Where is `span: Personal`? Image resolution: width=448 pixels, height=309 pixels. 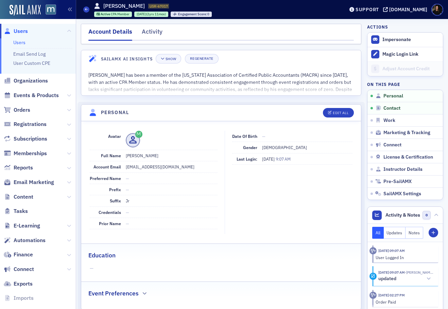
span: Personal is located at coordinates (393, 96).